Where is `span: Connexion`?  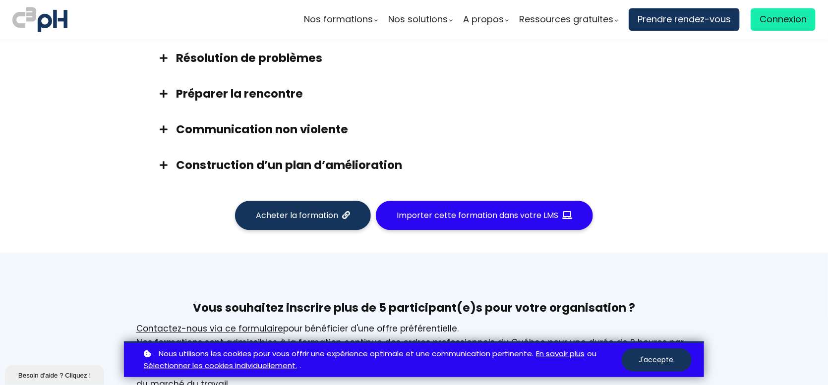
span: Connexion is located at coordinates (783, 19).